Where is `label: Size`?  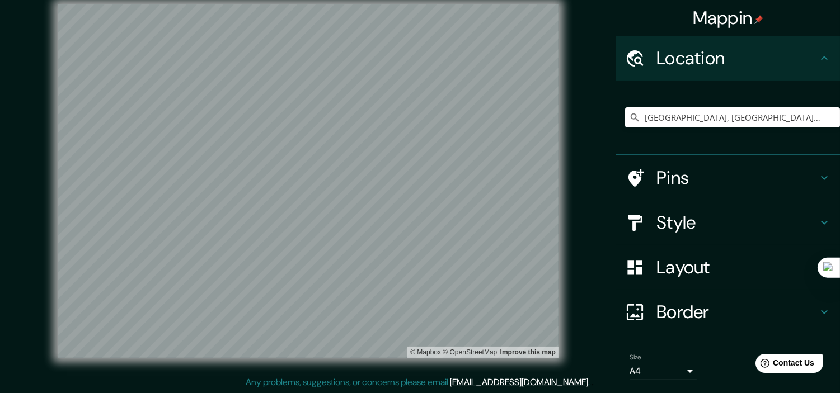 label: Size is located at coordinates (635, 357).